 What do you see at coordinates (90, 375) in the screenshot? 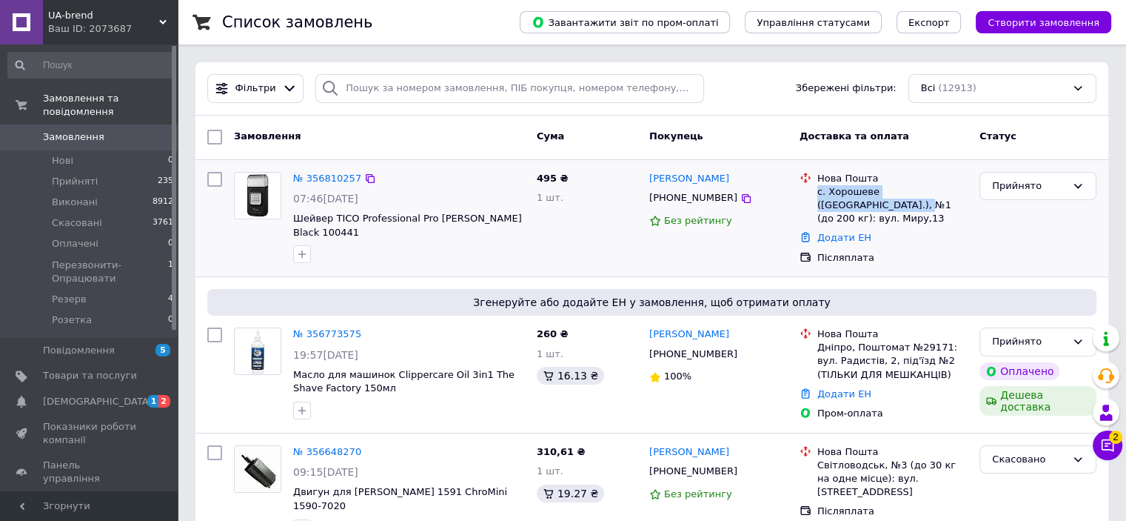
I see `span: Товари та послуги` at bounding box center [90, 375].